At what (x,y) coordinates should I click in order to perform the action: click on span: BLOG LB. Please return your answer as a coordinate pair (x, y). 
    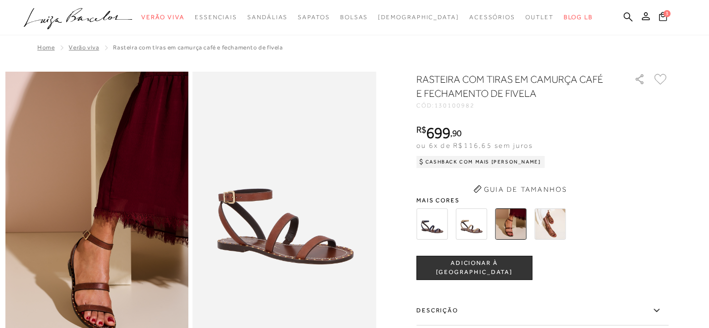
    Looking at the image, I should click on (578, 17).